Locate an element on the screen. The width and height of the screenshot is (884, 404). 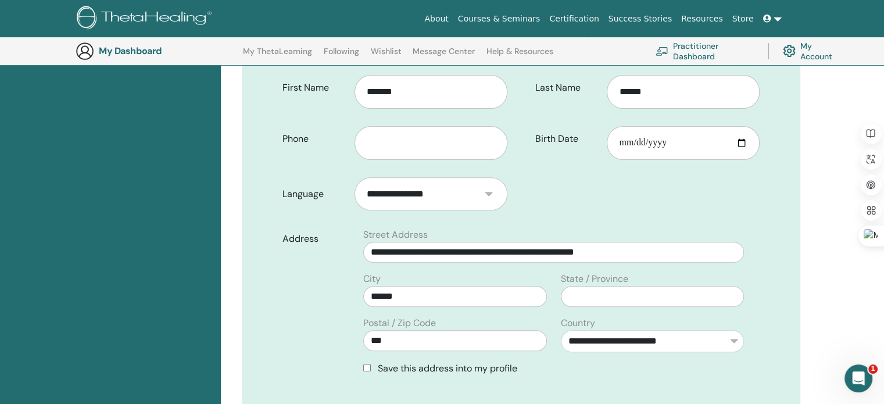
label: Language is located at coordinates (314, 194).